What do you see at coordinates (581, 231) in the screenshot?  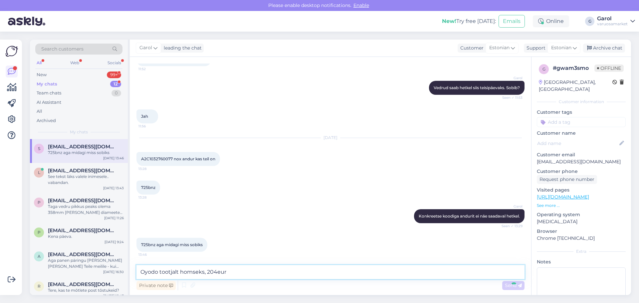 I see `p: Browser` at bounding box center [581, 231].